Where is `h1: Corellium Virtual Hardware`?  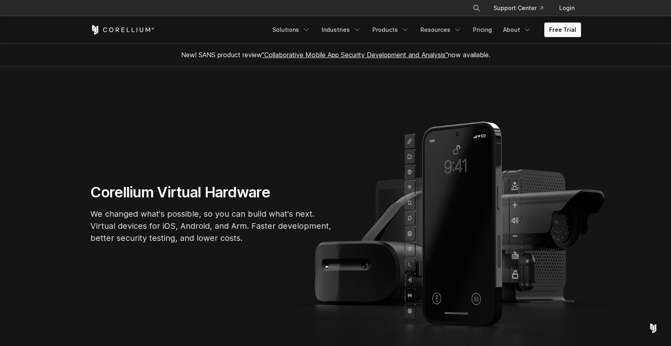 h1: Corellium Virtual Hardware is located at coordinates (211, 192).